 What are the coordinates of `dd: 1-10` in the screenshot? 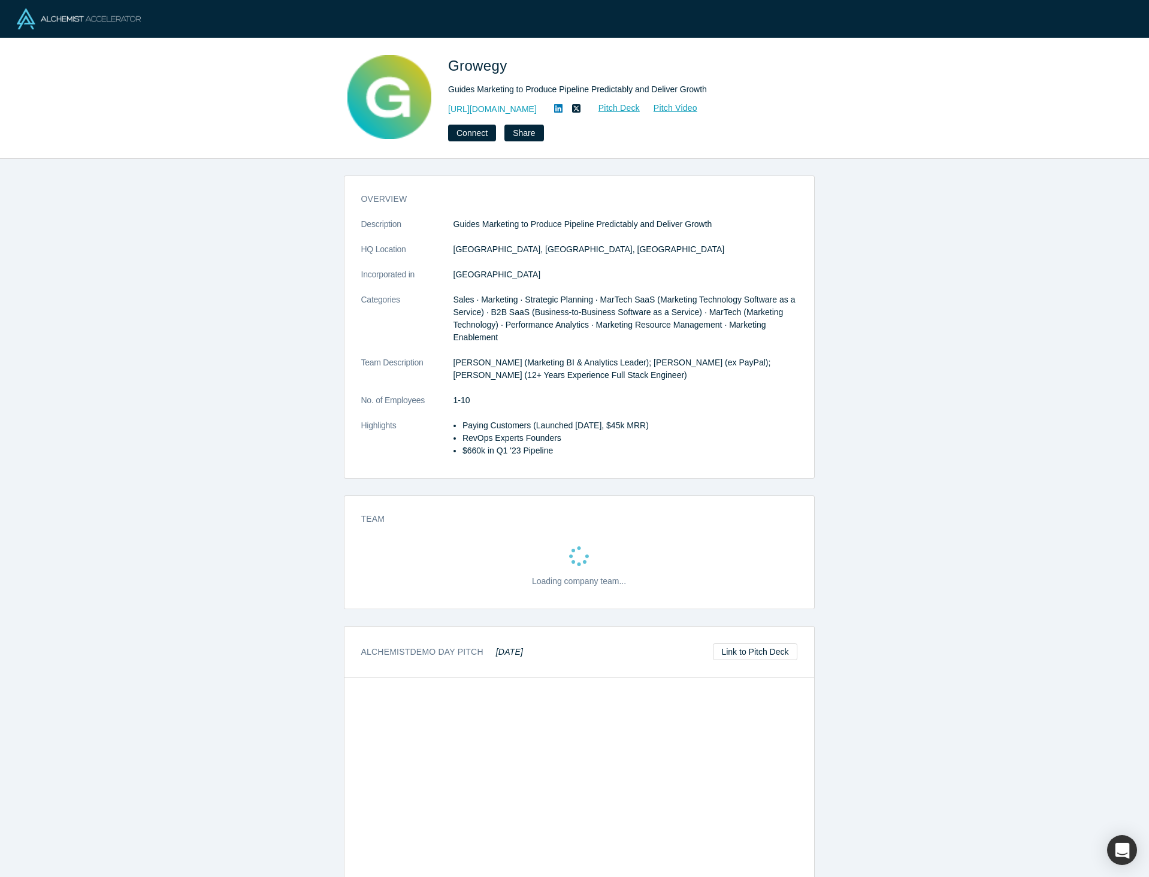 It's located at (625, 400).